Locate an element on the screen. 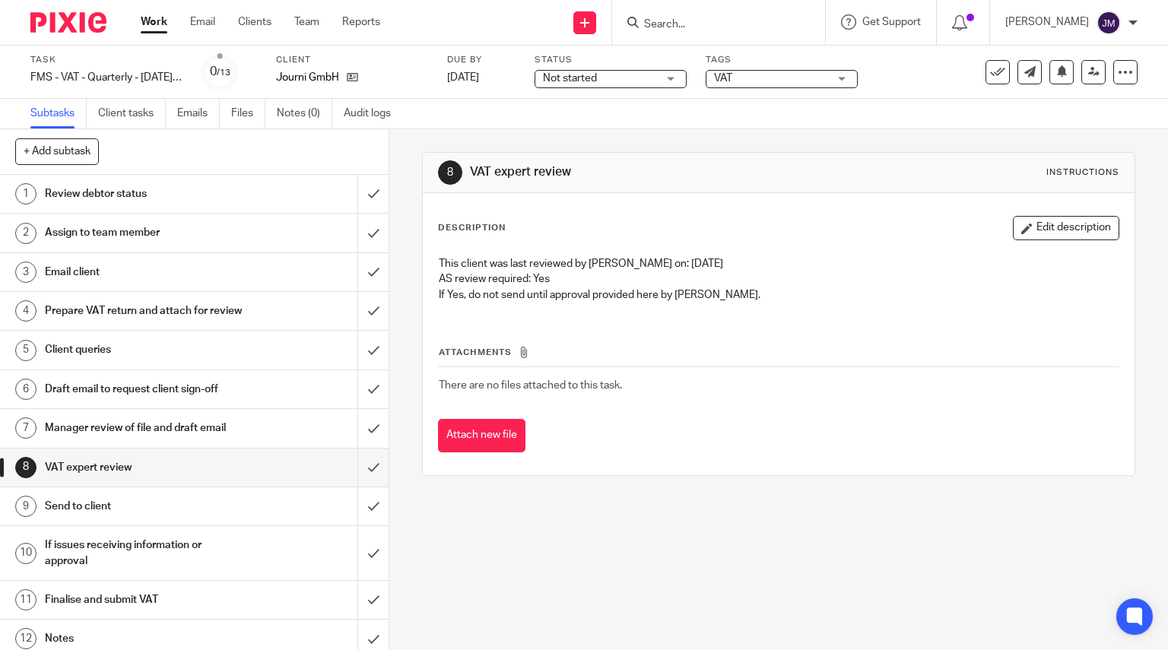 This screenshot has height=650, width=1168. h1: Manager review of file and draft email is located at coordinates (144, 428).